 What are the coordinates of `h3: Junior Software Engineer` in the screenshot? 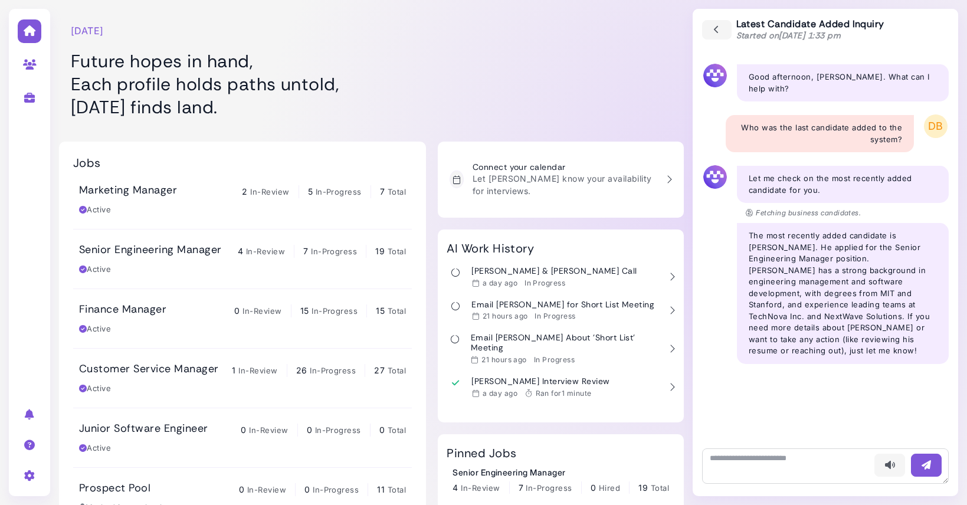 It's located at (143, 429).